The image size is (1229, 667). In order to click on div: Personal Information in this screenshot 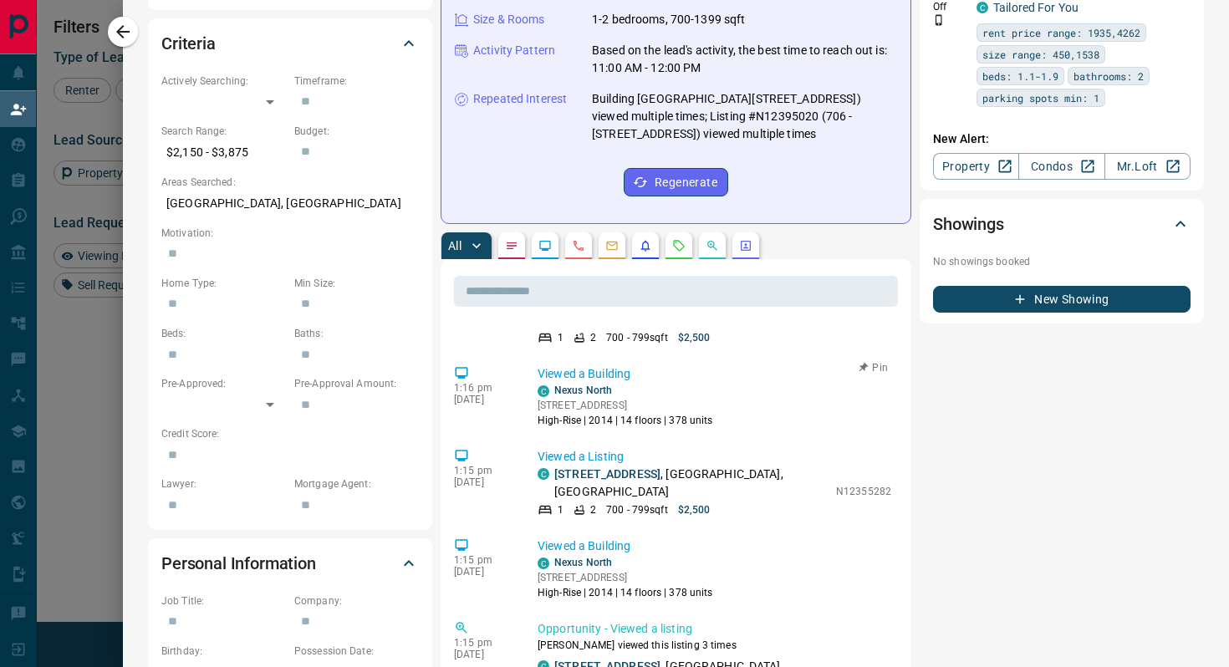, I will do `click(290, 563)`.